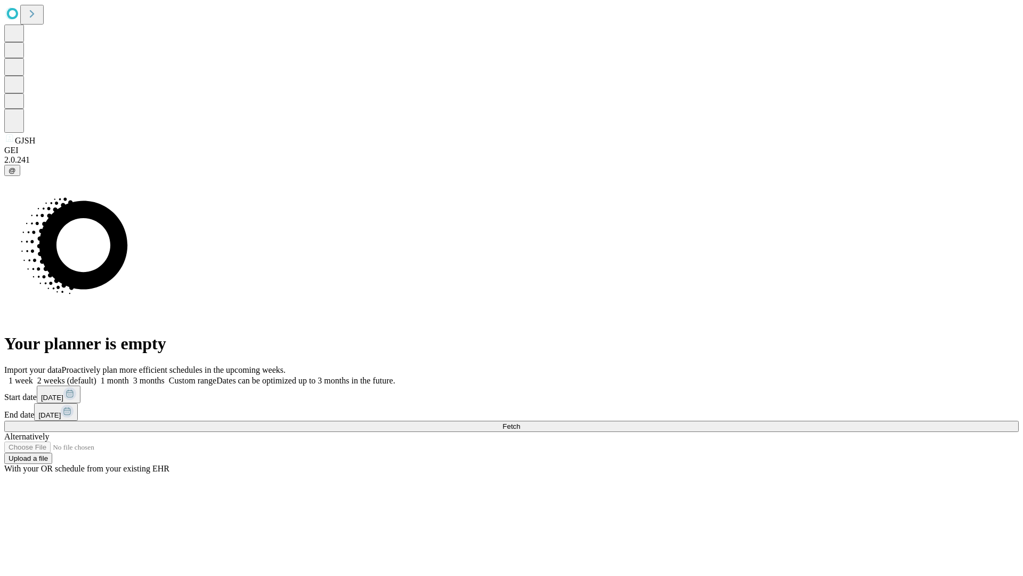 This screenshot has width=1023, height=576. What do you see at coordinates (87, 468) in the screenshot?
I see `span: With your OR schedule from your existing EHR` at bounding box center [87, 468].